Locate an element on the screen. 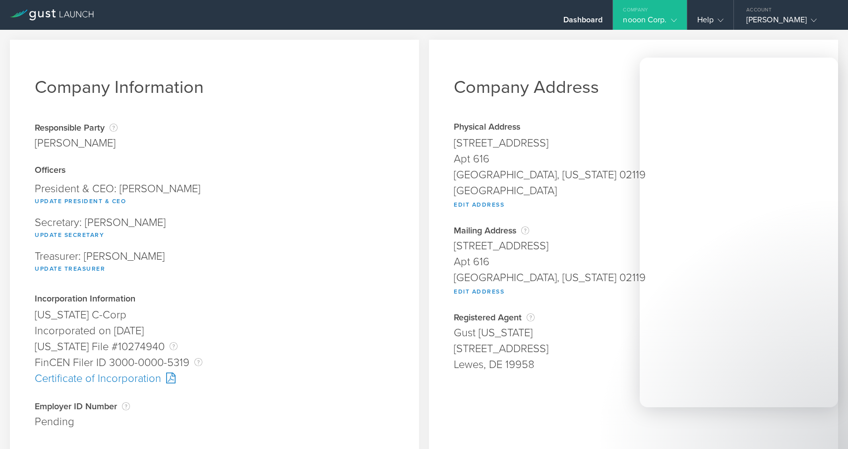 The width and height of the screenshot is (848, 449). button: Update Secretary is located at coordinates (69, 235).